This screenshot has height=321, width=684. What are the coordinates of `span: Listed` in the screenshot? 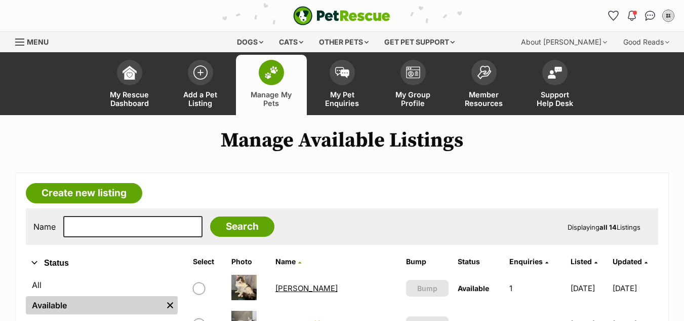 It's located at (582, 261).